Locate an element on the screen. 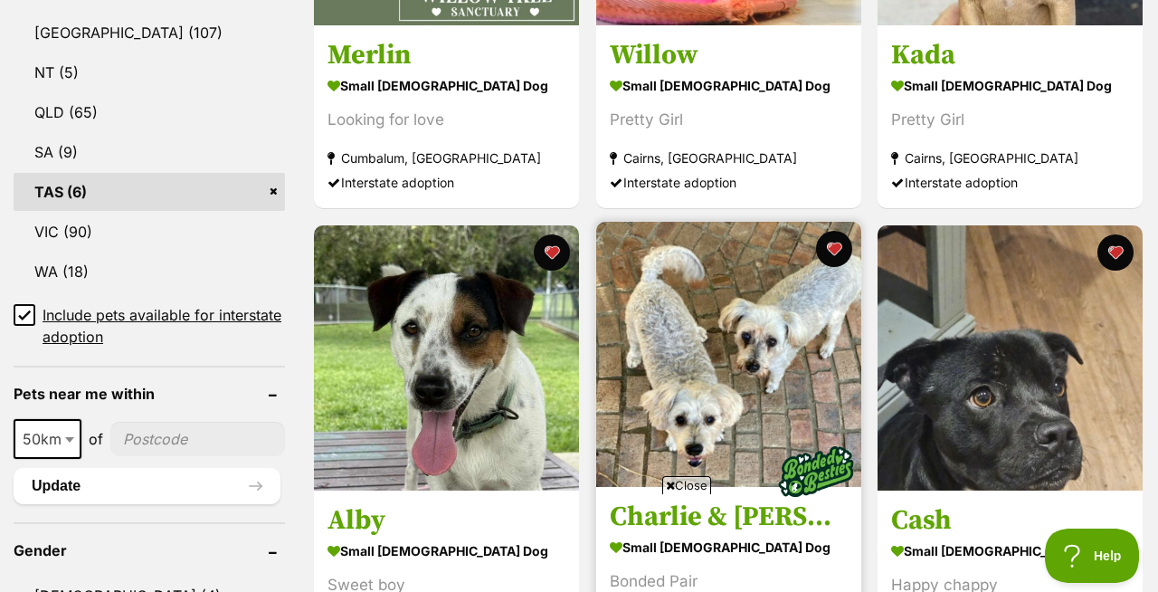  div: Looking for love is located at coordinates (446, 119).